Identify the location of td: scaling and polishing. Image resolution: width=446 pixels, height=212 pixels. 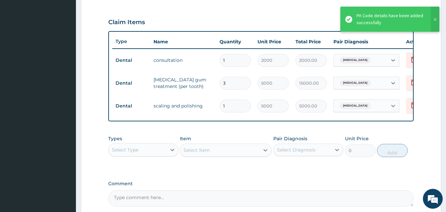
(183, 106).